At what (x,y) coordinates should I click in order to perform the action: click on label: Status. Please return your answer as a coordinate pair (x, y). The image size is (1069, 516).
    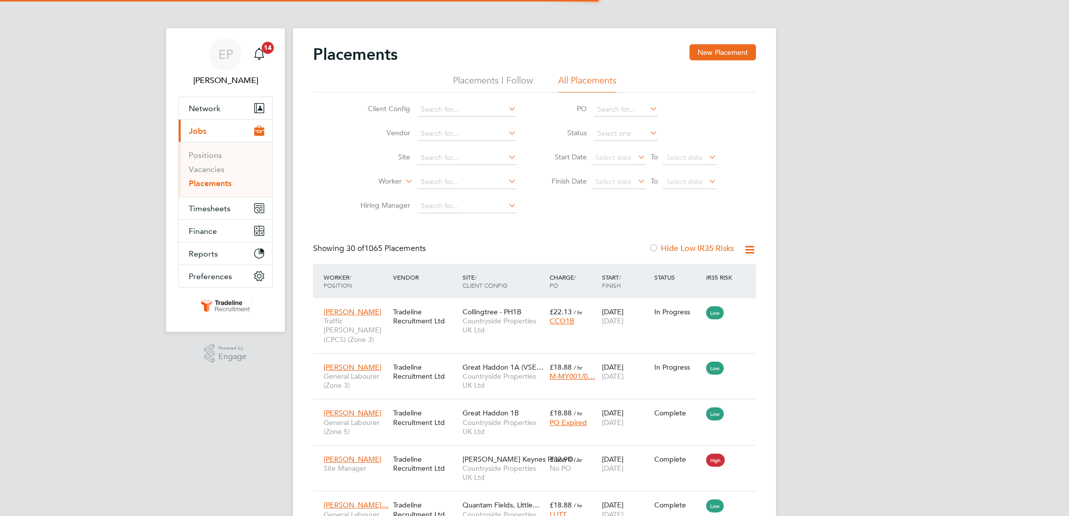
    Looking at the image, I should click on (564, 133).